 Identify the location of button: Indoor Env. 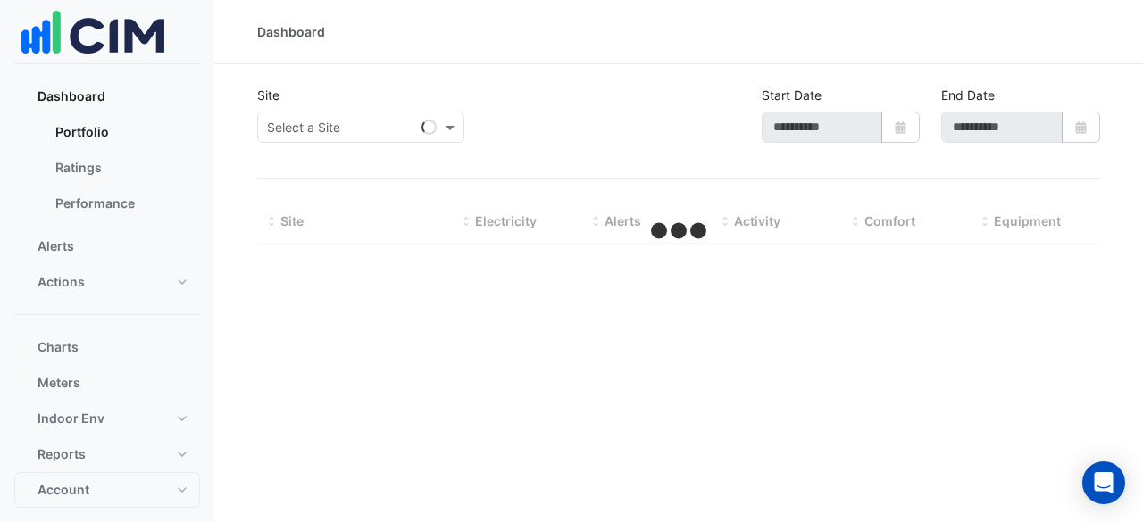
(107, 419).